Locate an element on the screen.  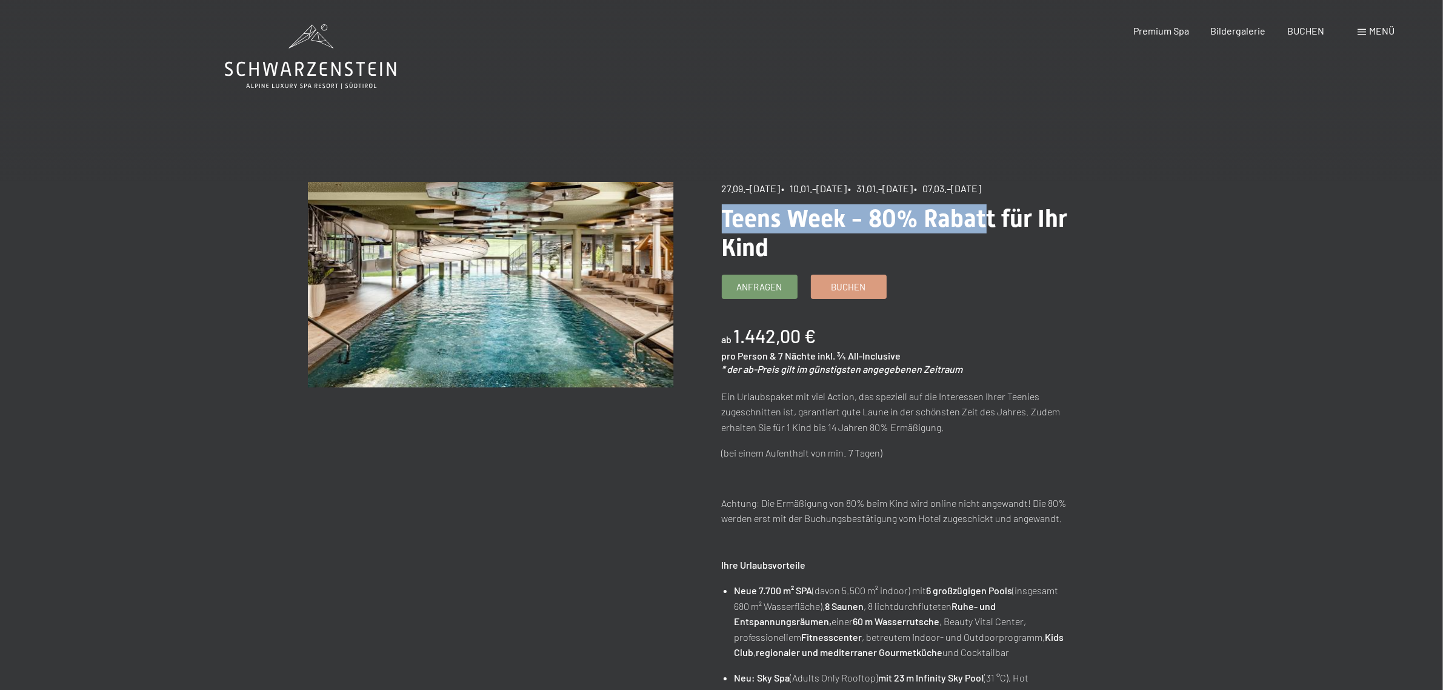
span: Premium Spa is located at coordinates (1161, 30).